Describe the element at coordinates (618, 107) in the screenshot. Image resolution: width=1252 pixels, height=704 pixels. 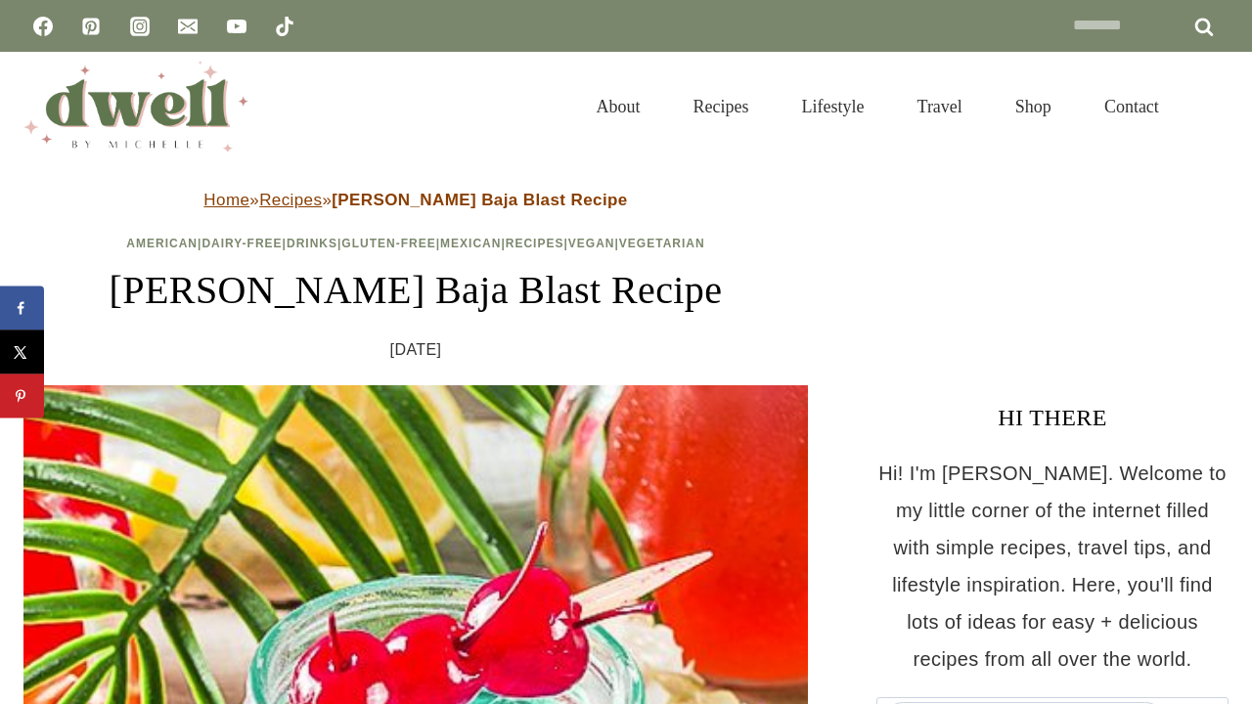
I see `a: About` at that location.